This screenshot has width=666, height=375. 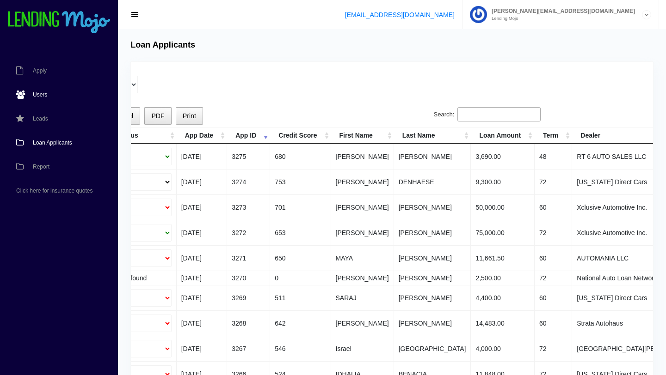 What do you see at coordinates (189, 116) in the screenshot?
I see `button: Print` at bounding box center [189, 116].